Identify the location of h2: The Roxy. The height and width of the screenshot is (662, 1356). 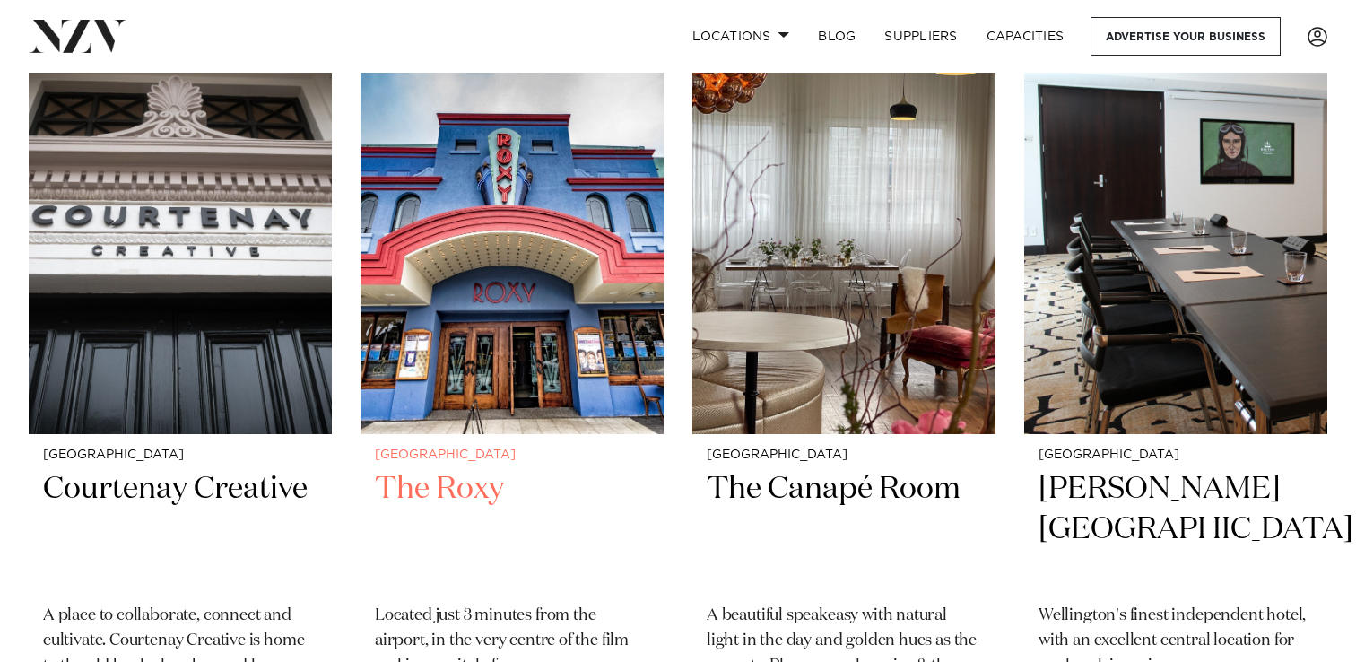
(512, 529).